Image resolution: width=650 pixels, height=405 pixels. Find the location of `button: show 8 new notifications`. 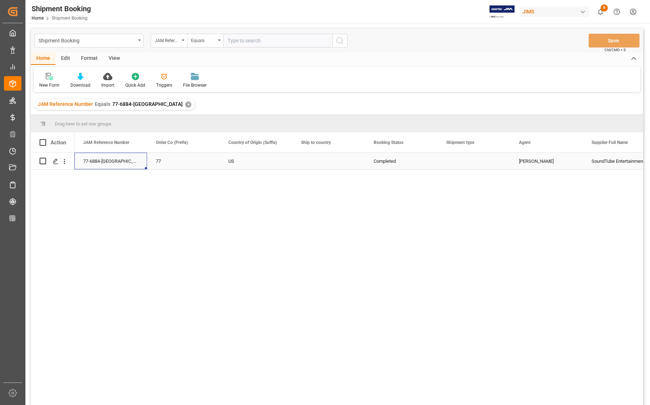

button: show 8 new notifications is located at coordinates (600, 12).